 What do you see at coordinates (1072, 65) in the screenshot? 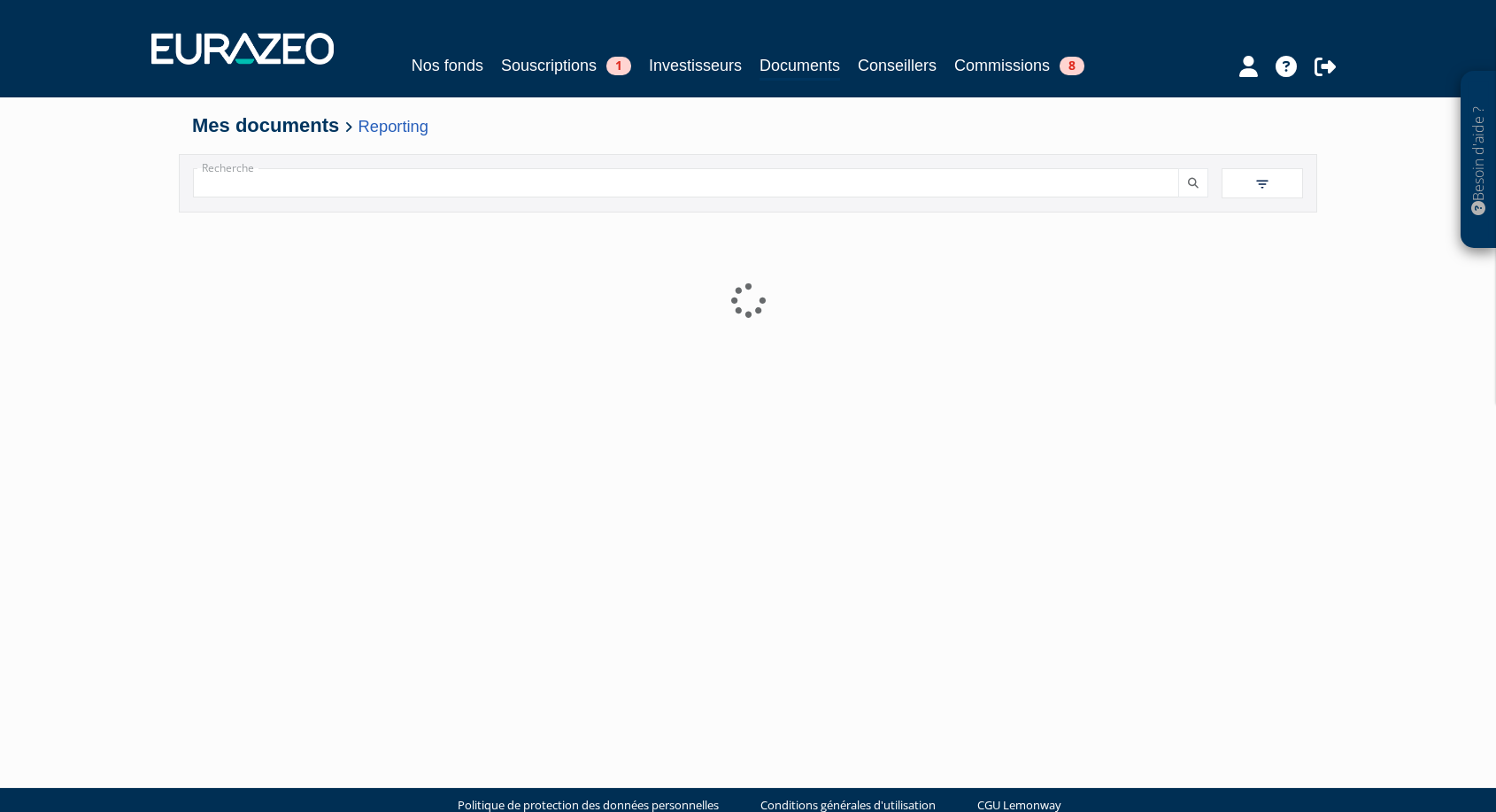
I see `span: 8` at bounding box center [1072, 65].